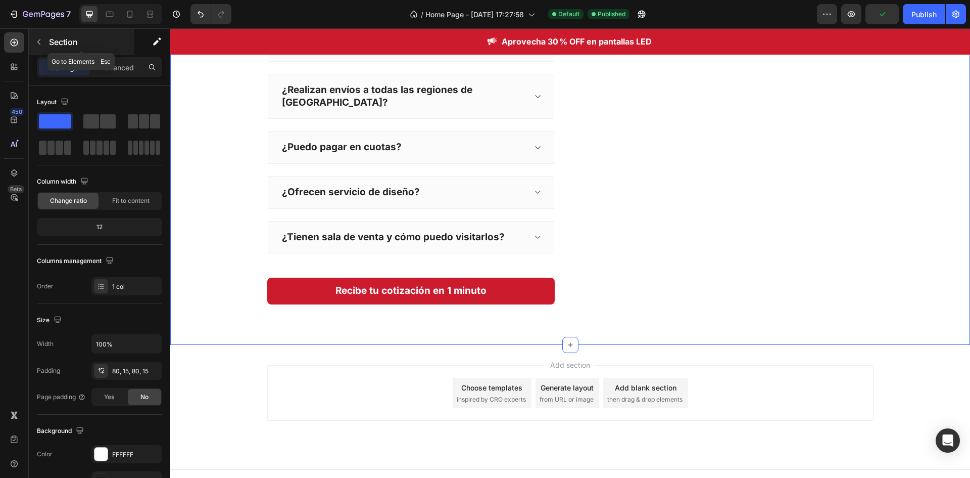  What do you see at coordinates (171, 118) in the screenshot?
I see `strong: ¿Puedo pagar en cuotas?` at bounding box center [171, 118].